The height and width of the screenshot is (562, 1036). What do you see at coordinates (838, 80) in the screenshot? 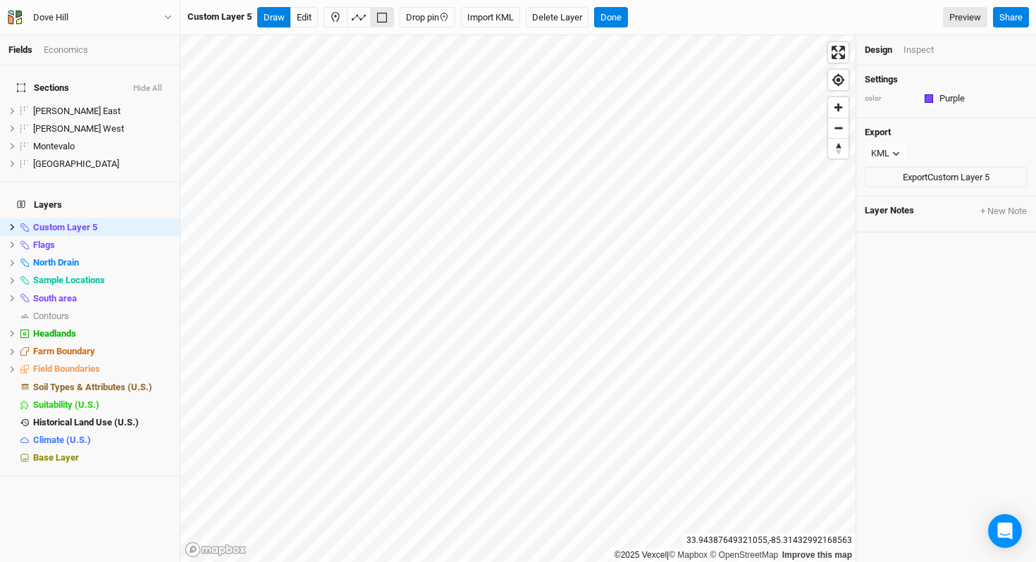
I see `button: Find my location` at bounding box center [838, 80].